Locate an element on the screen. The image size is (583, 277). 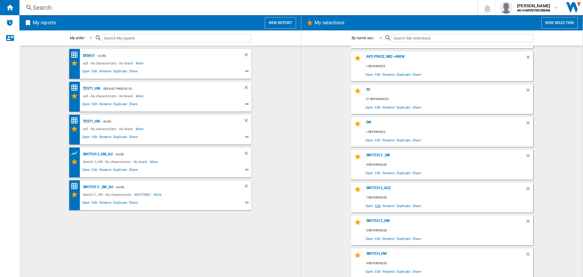
div: Avg Price_NS2 +MKW is located at coordinates (445, 58).